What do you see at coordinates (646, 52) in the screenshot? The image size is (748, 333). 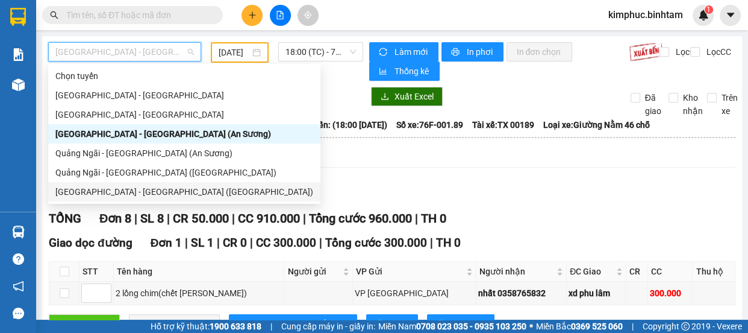 I see `img: 9k=` at bounding box center [646, 52].